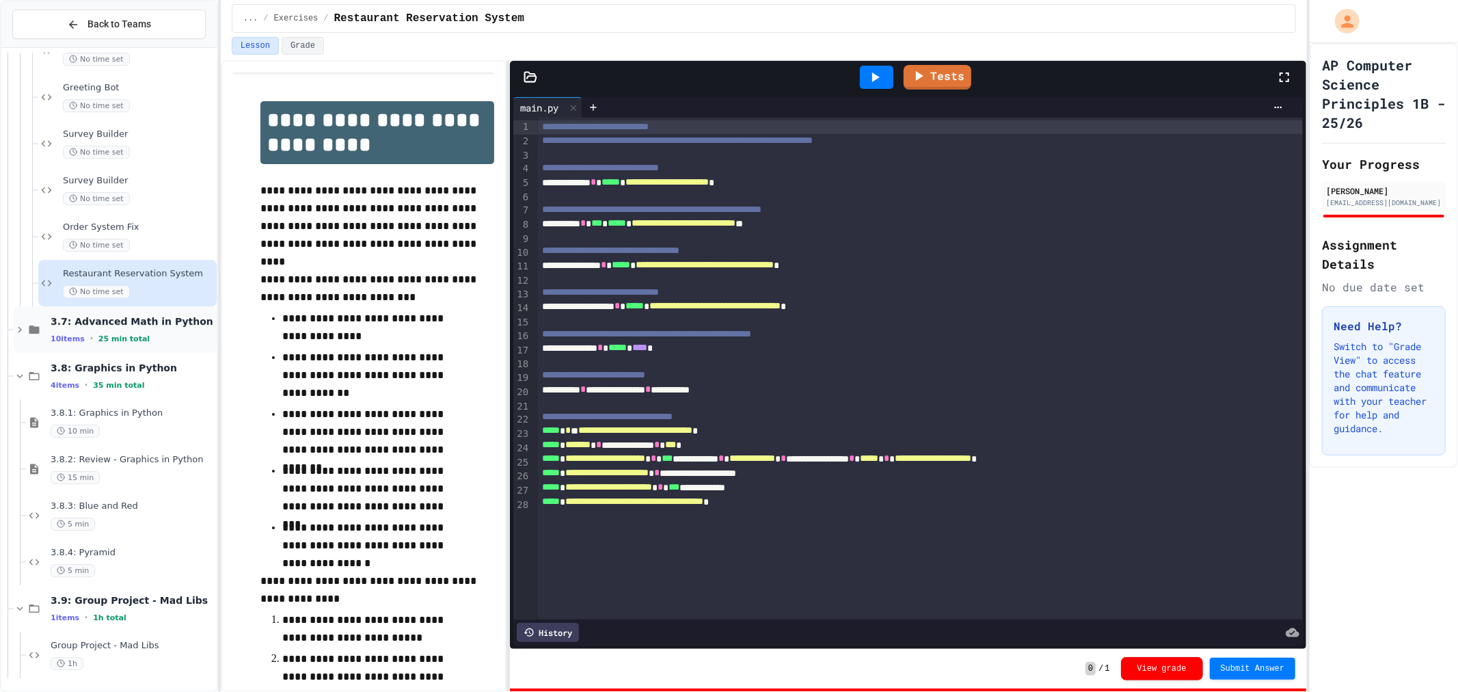 This screenshot has height=692, width=1458. Describe the element at coordinates (1342, 21) in the screenshot. I see `div: My Account` at that location.